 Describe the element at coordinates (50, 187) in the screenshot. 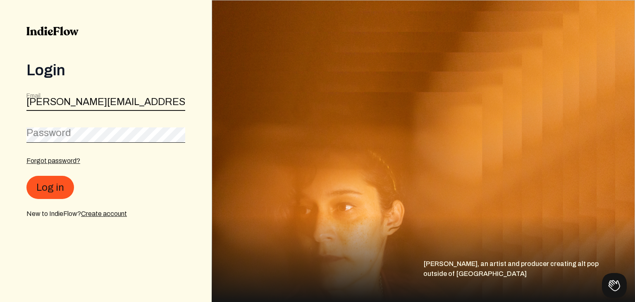

I see `button: Log in` at that location.